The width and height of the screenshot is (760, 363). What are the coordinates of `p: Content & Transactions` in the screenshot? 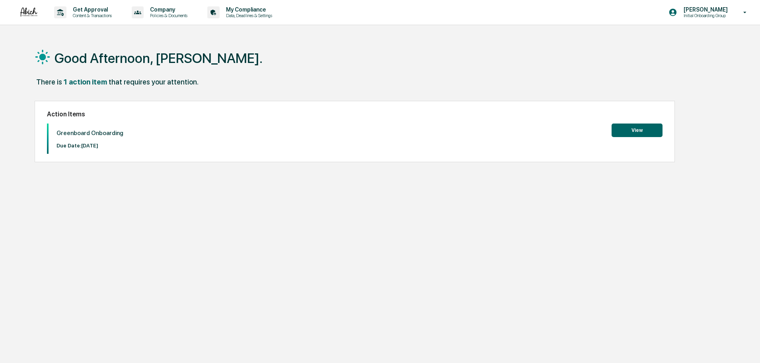 It's located at (91, 16).